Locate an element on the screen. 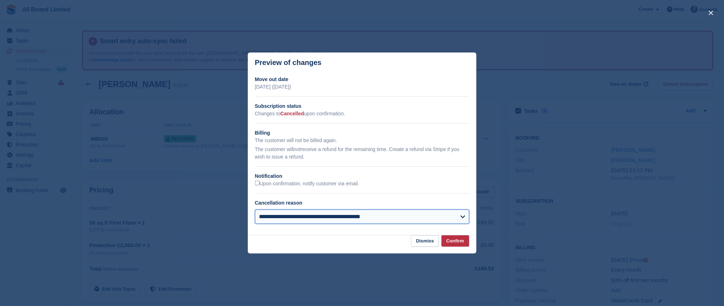 The height and width of the screenshot is (306, 724). p: The customer will not be billed again. is located at coordinates (362, 140).